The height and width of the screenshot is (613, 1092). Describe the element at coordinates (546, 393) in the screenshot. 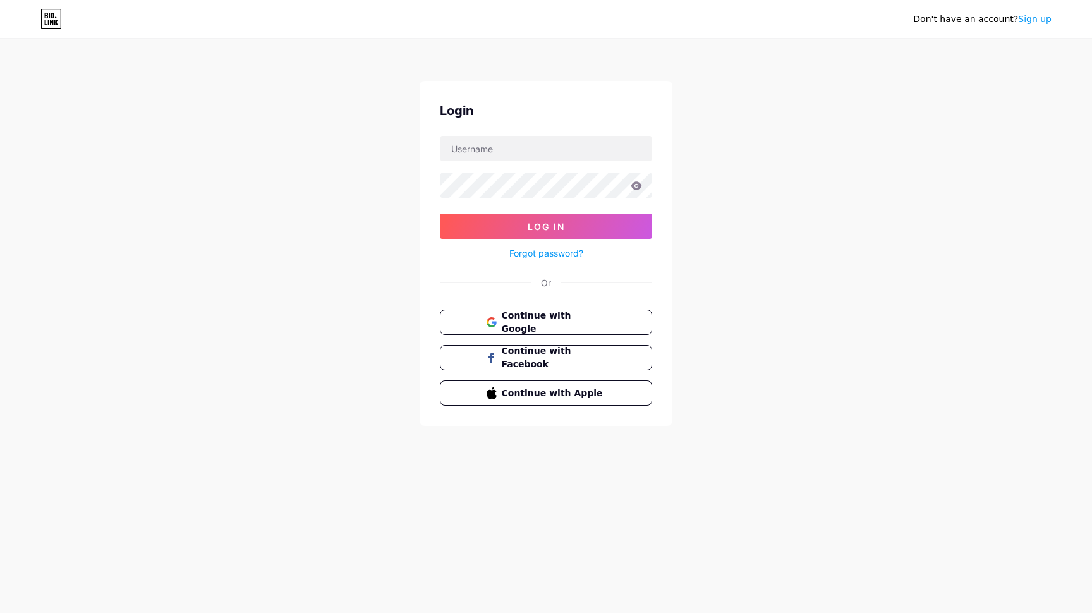

I see `button: Continue with Apple` at that location.